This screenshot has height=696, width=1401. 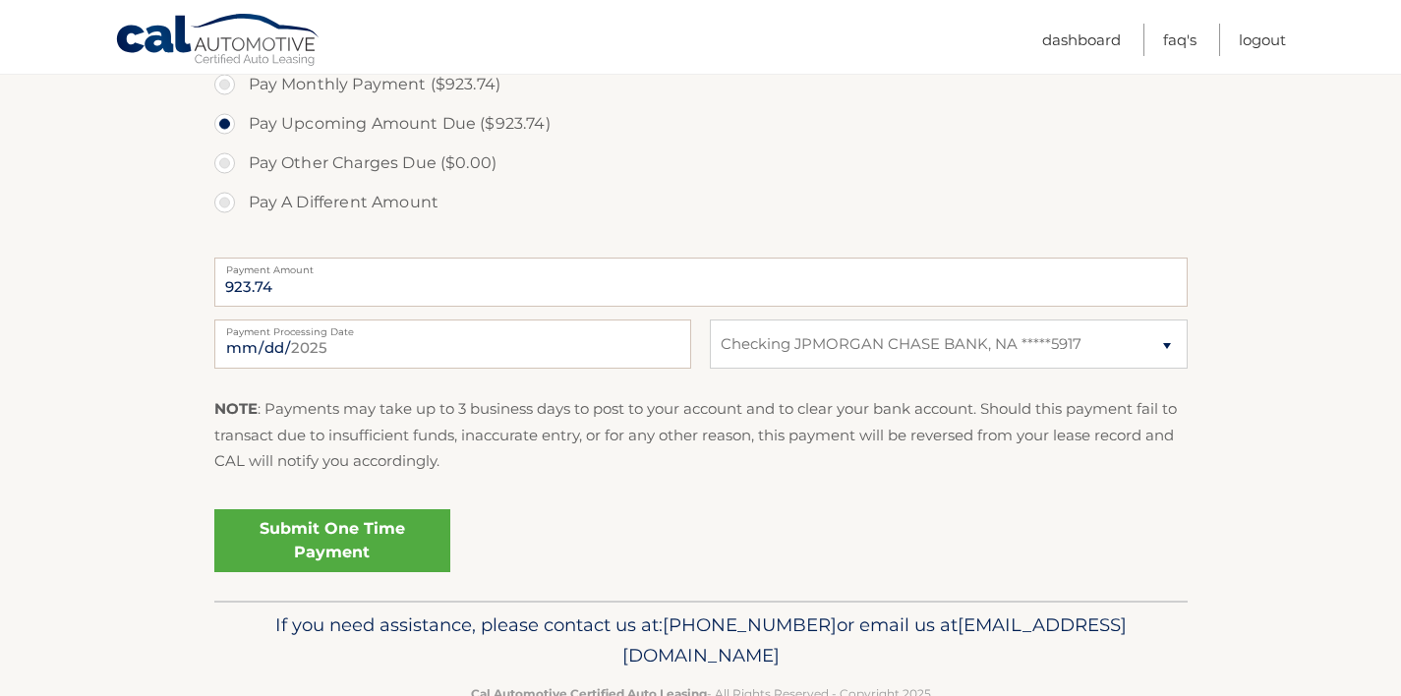 I want to click on input: Payment Amount, so click(x=701, y=282).